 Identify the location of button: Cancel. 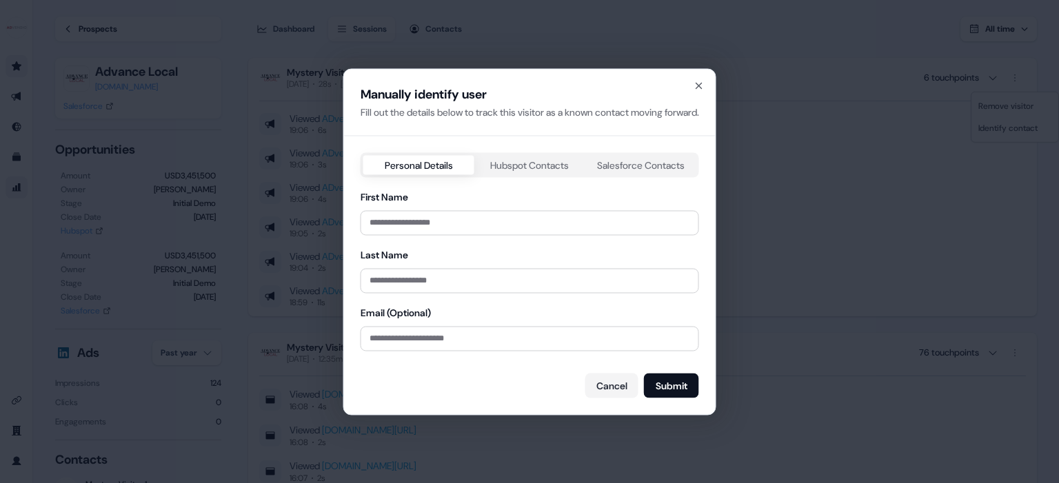
(611, 385).